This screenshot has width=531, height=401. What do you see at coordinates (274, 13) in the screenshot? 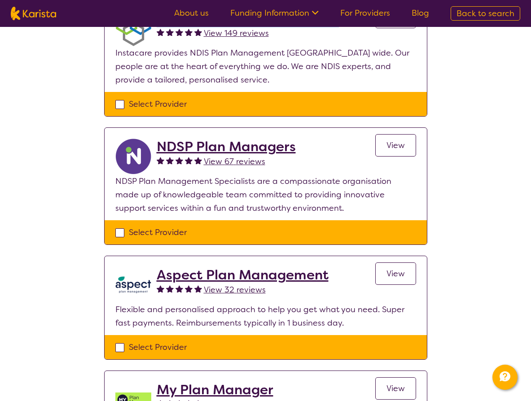
I see `a: Funding Information` at bounding box center [274, 13].